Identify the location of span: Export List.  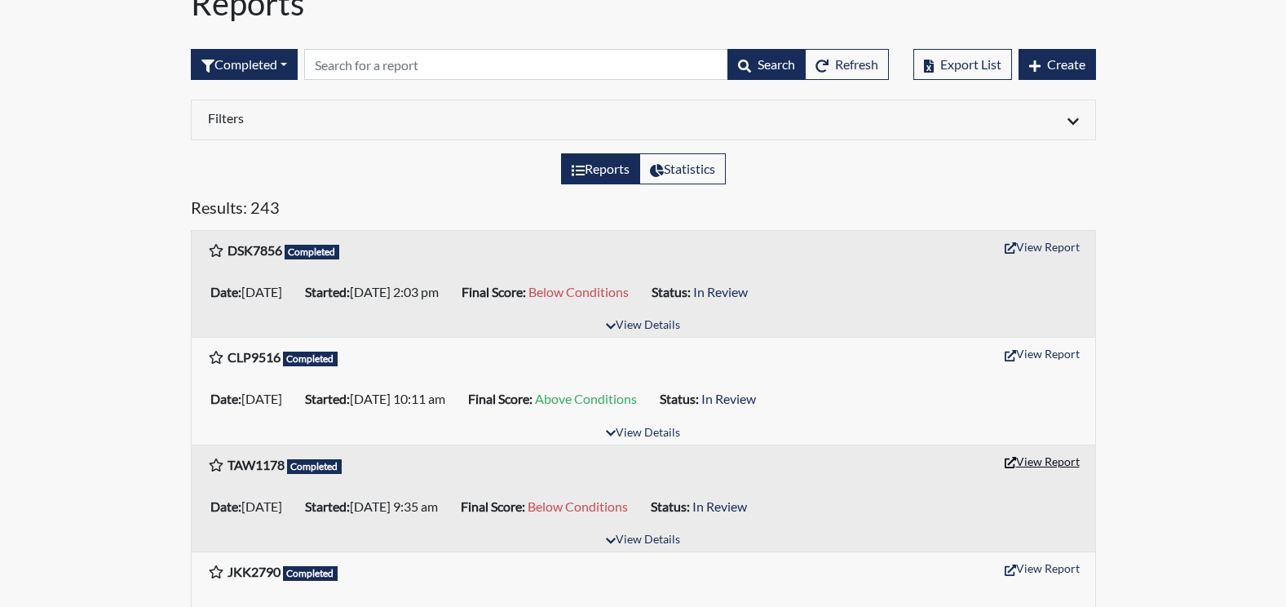
(970, 64).